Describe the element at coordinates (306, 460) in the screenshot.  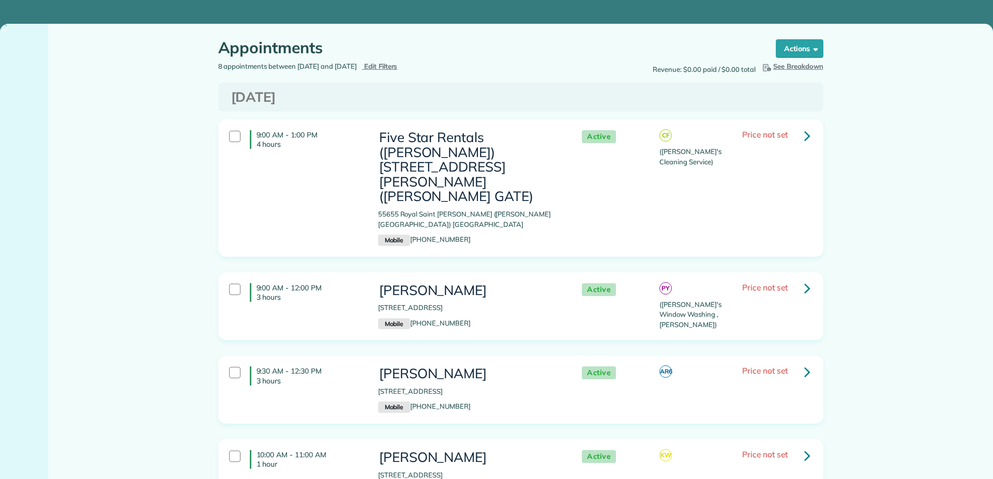
I see `h4: 10:00 AM - 11:00 AM` at that location.